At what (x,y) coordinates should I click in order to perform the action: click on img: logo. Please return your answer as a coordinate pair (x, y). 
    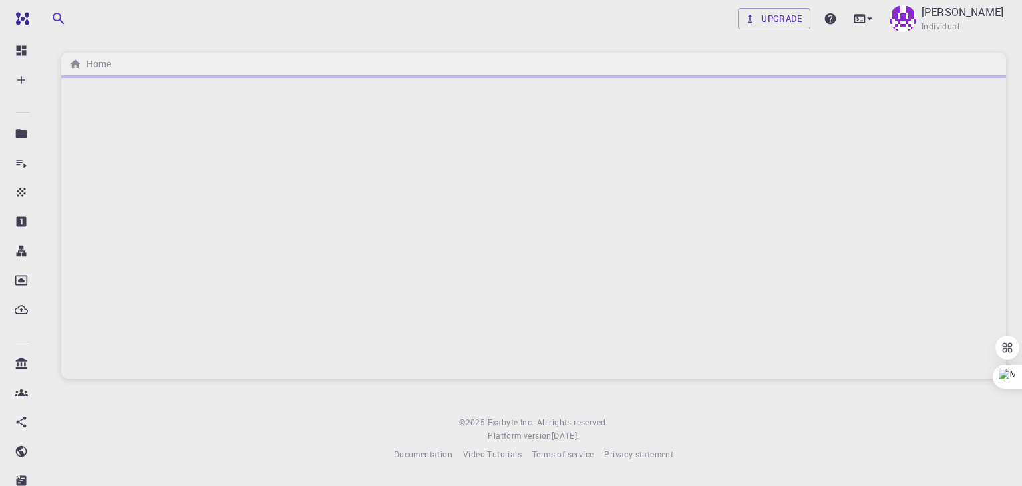
    Looking at the image, I should click on (20, 19).